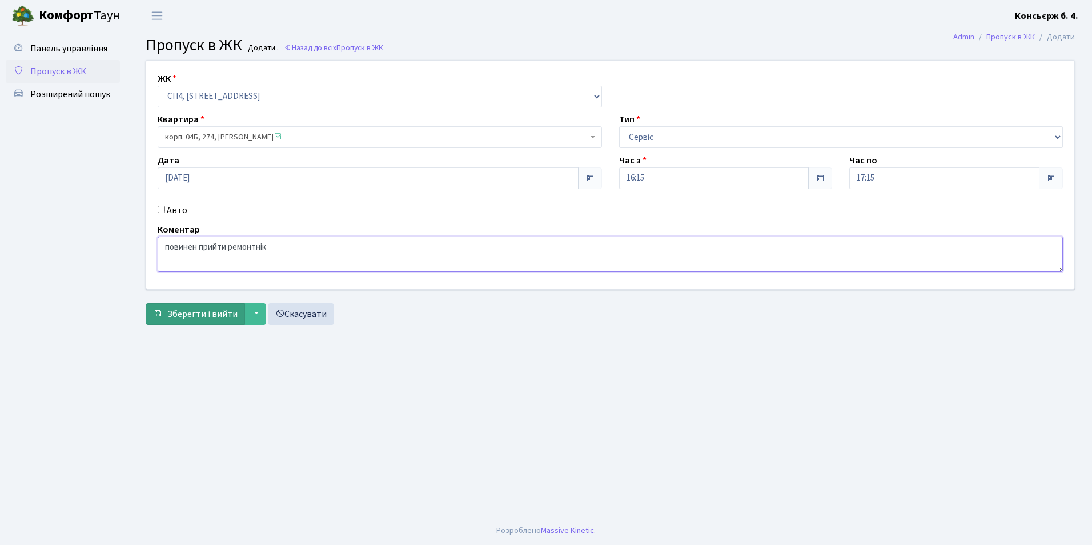  Describe the element at coordinates (66, 15) in the screenshot. I see `b: Комфорт` at that location.